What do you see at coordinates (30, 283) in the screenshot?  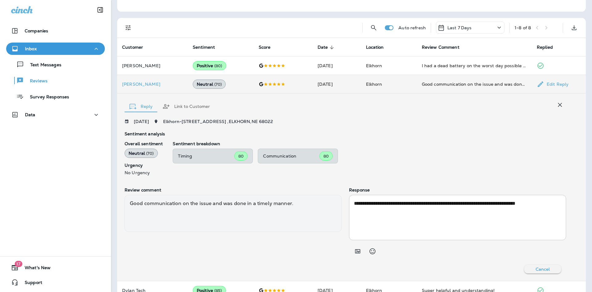 I see `span: Support` at bounding box center [30, 283].